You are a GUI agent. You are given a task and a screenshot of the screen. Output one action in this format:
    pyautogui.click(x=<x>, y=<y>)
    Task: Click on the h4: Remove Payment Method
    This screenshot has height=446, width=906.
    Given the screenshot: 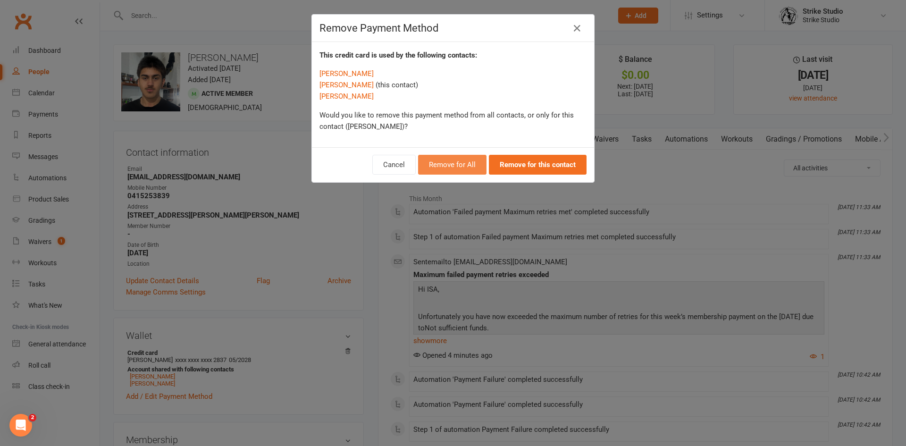 What is the action you would take?
    pyautogui.click(x=453, y=28)
    